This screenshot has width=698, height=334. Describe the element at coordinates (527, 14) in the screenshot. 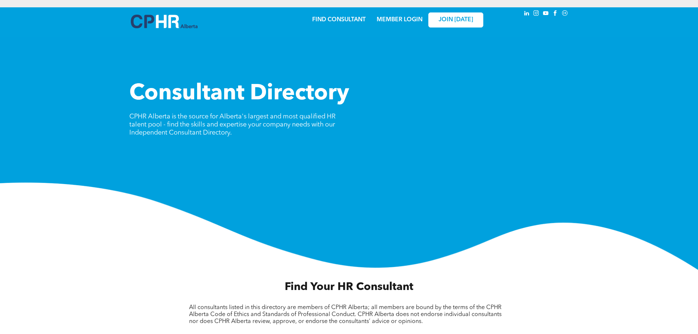

I see `a: linkedin` at that location.